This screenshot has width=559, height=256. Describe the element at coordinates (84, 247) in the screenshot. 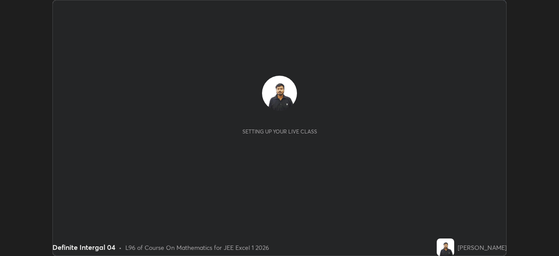

I see `div: Definite Intergal 04` at that location.